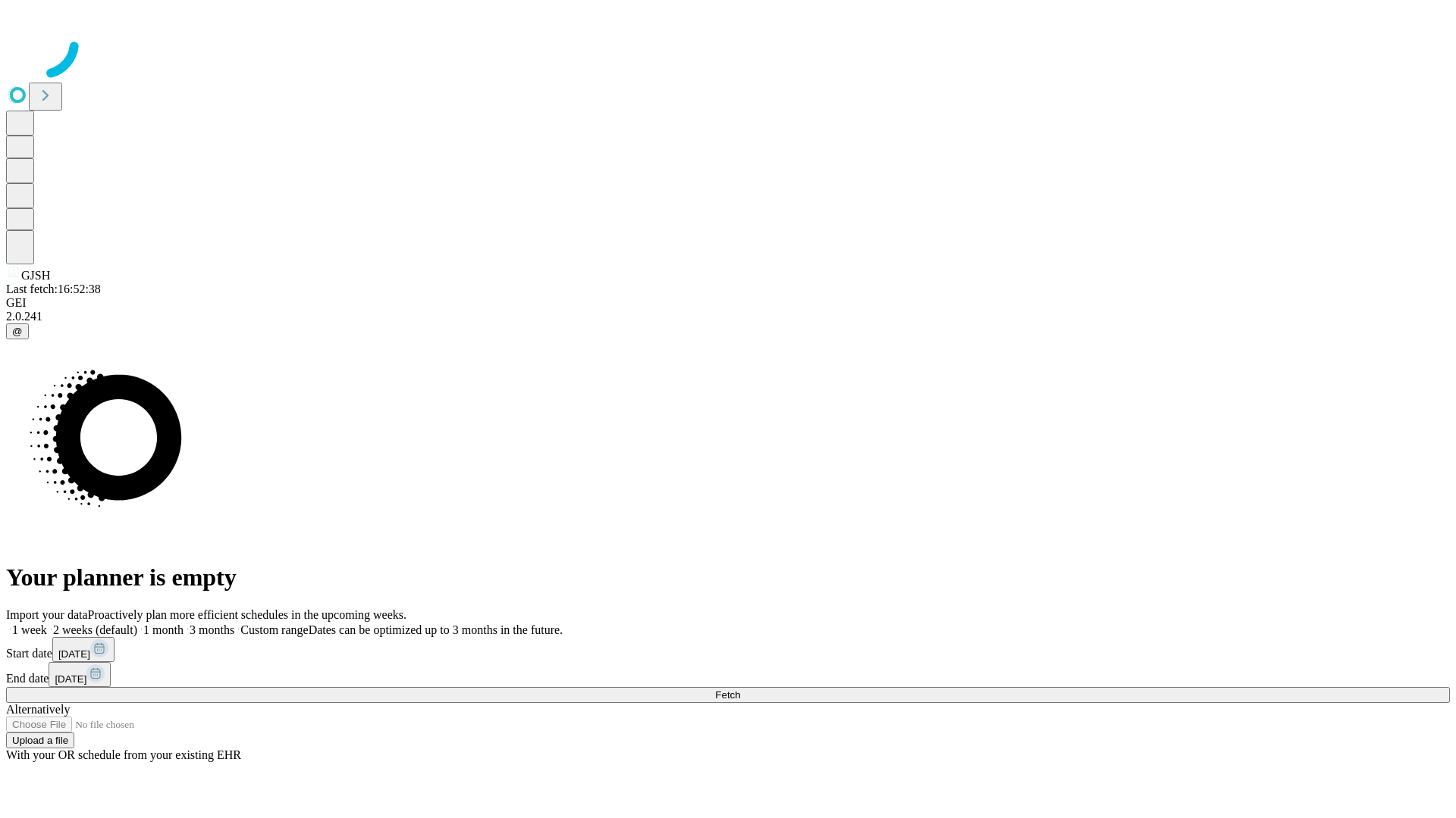 This screenshot has height=818, width=1456. I want to click on span: 2 weeks (default), so click(95, 629).